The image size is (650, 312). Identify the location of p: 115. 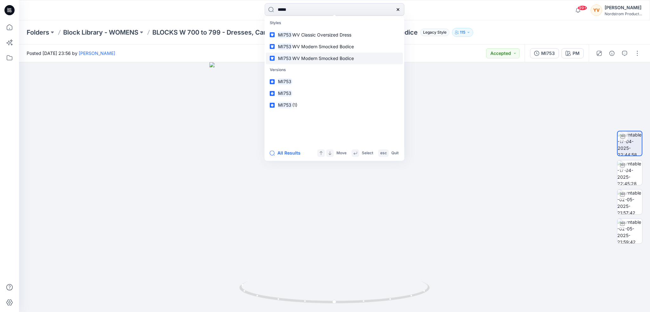
(462, 32).